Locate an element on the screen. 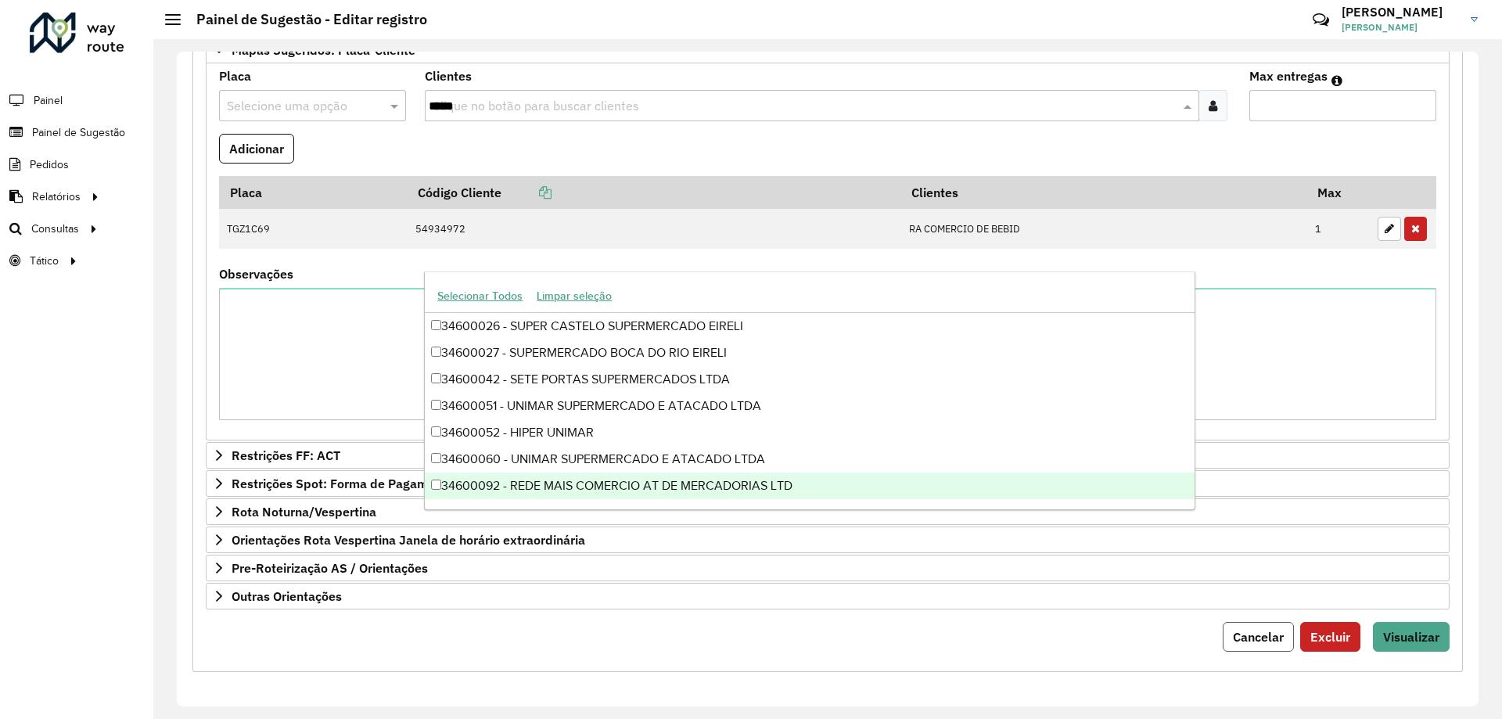 The height and width of the screenshot is (719, 1502). a: Restrições FF: ACT is located at coordinates (828, 455).